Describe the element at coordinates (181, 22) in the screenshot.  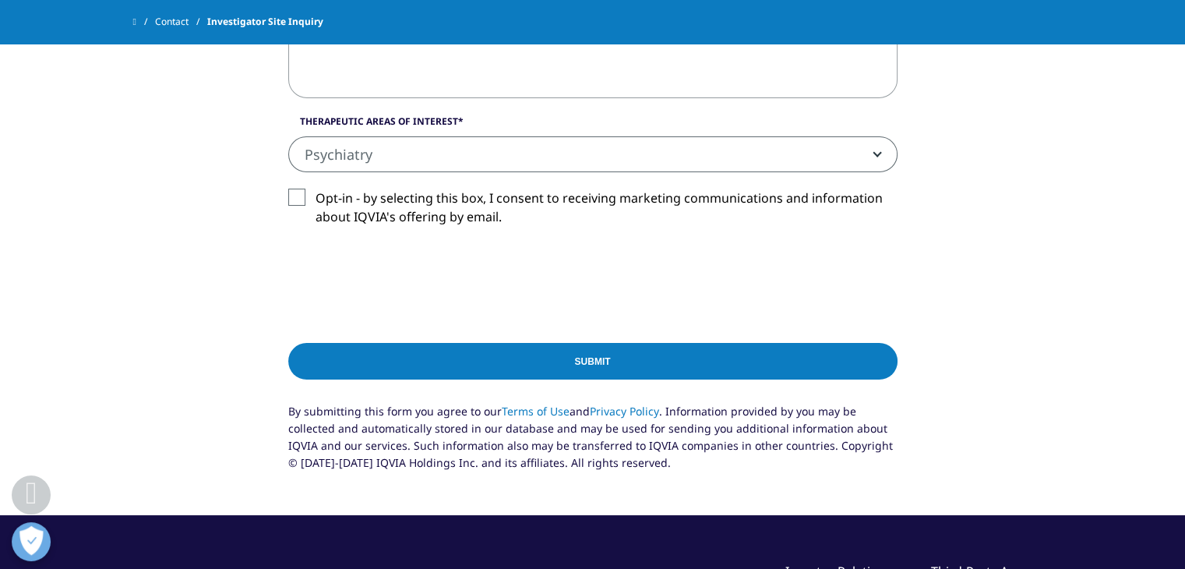
I see `a: Contact` at that location.